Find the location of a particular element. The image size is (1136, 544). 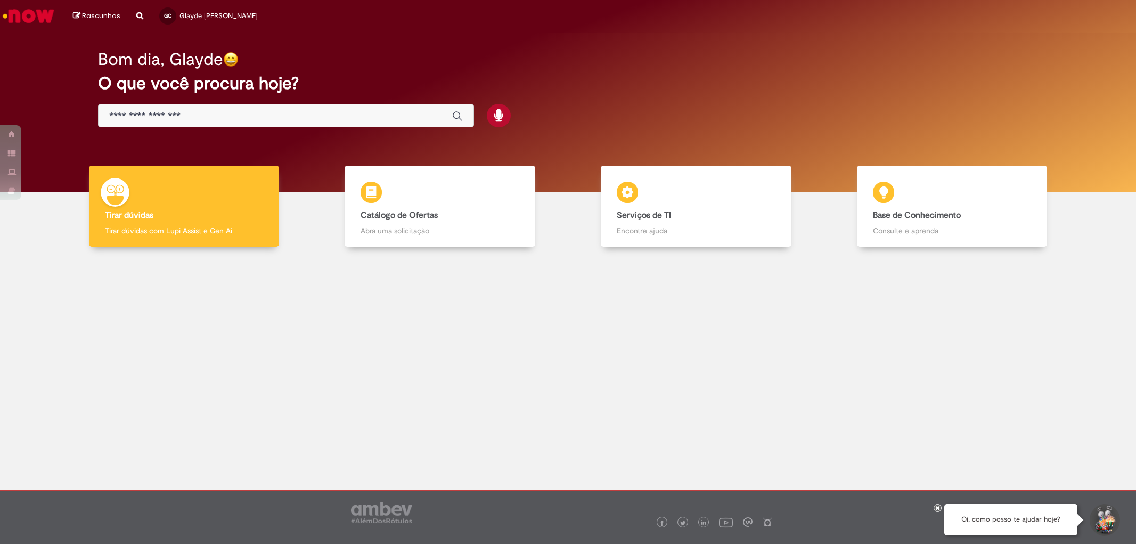

a: Catálogo de Ofertas Abra uma solicitação is located at coordinates (440, 206).